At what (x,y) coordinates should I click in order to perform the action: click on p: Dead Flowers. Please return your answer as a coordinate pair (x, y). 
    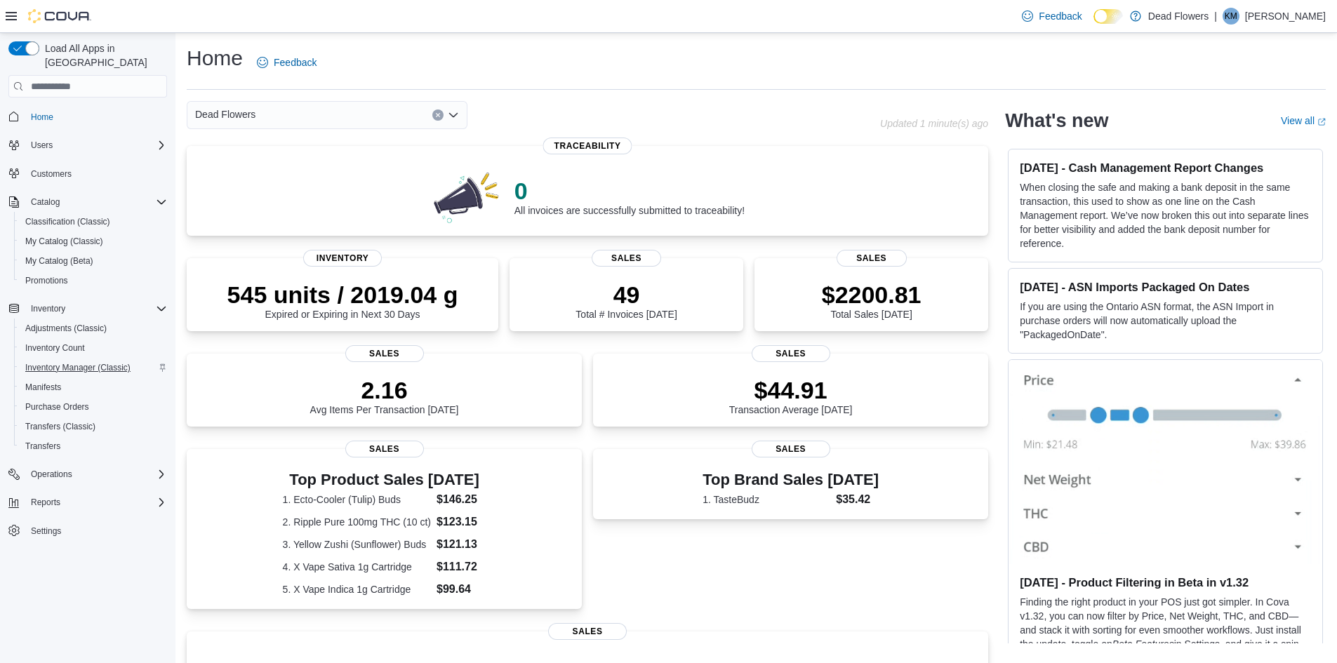
    Looking at the image, I should click on (1179, 16).